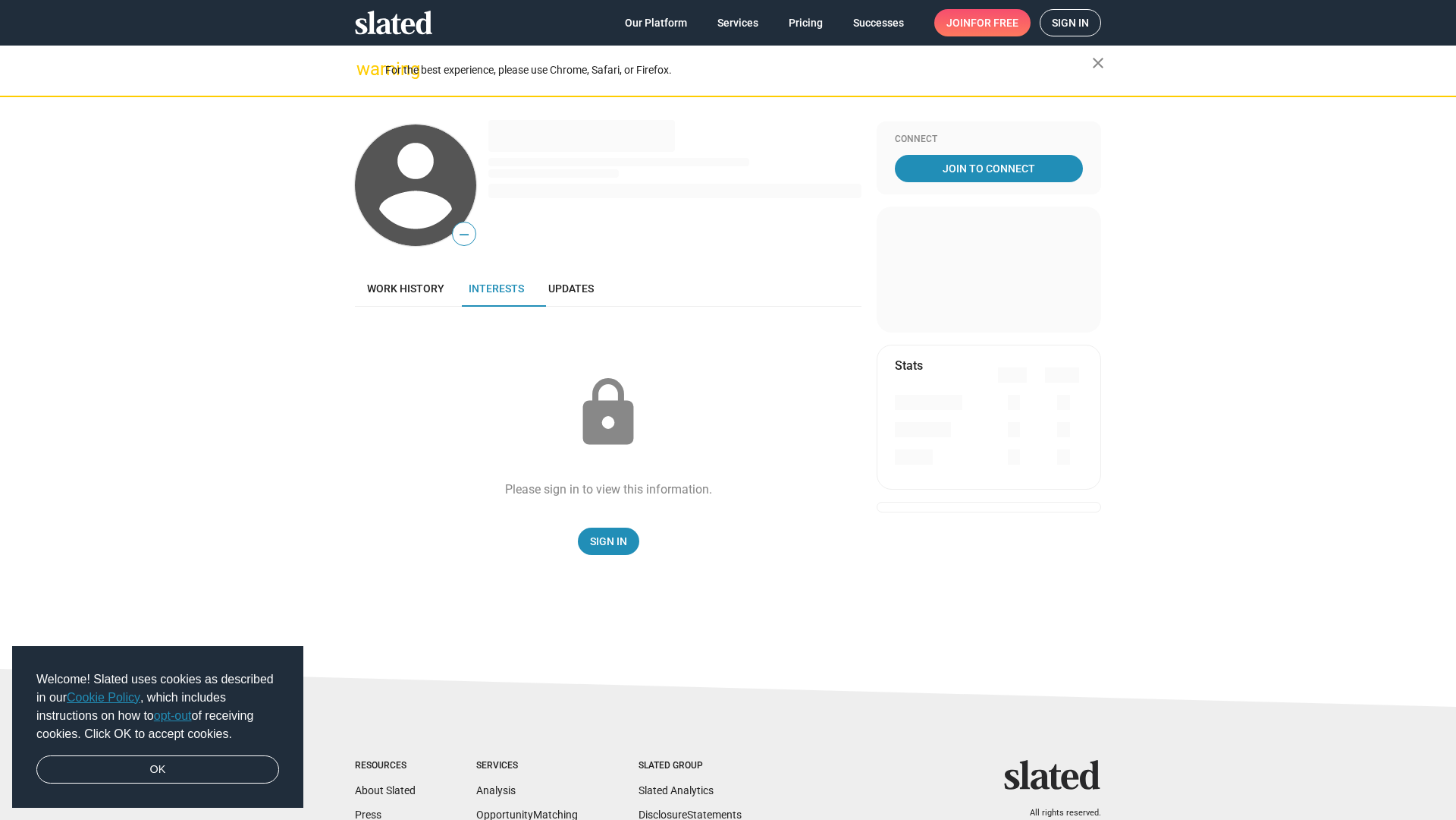 The image size is (1456, 820). What do you see at coordinates (675, 790) in the screenshot?
I see `a: Slated Analytics` at bounding box center [675, 790].